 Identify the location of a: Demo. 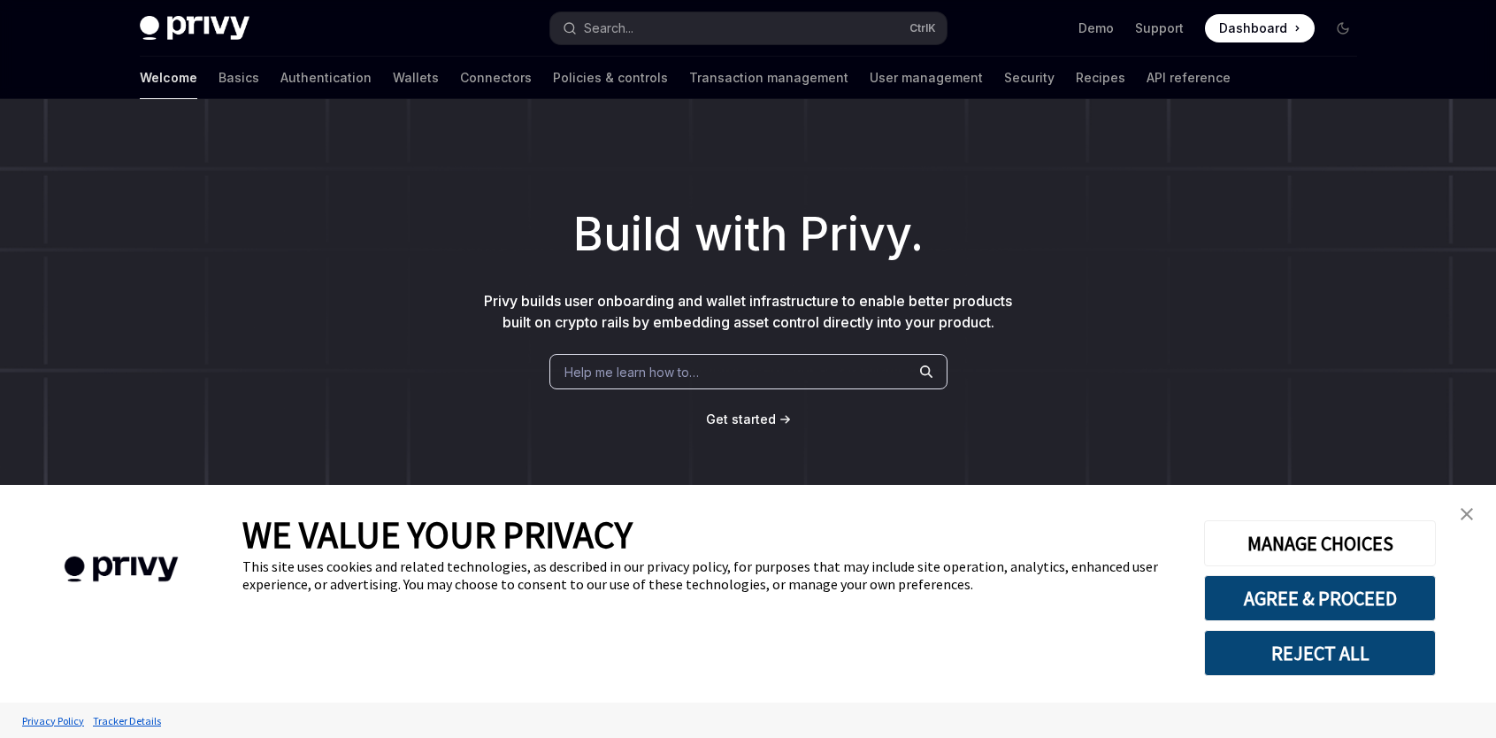
(1096, 28).